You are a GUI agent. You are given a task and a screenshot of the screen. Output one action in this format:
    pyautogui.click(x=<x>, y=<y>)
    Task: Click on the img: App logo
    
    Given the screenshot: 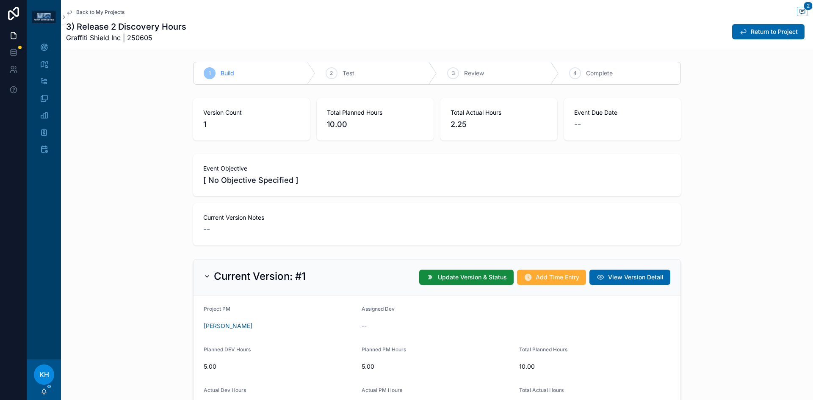 What is the action you would take?
    pyautogui.click(x=44, y=17)
    